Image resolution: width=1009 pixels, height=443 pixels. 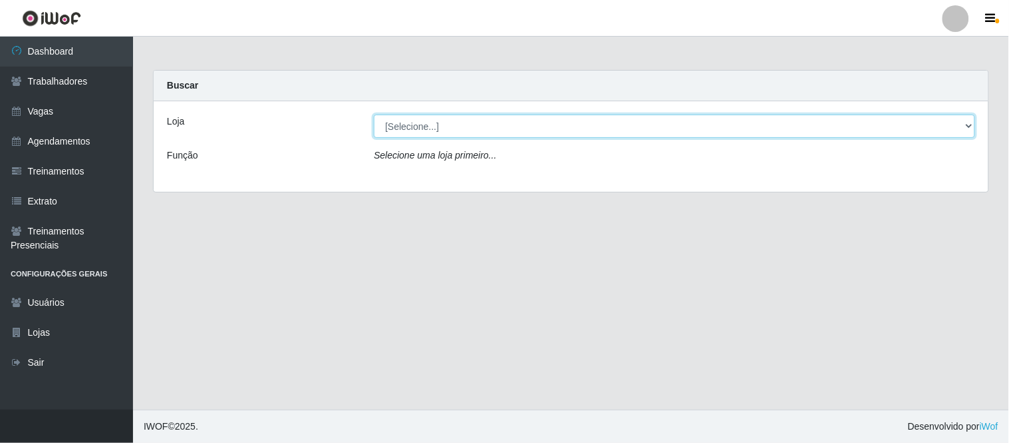 I want to click on a: iWof, so click(x=990, y=426).